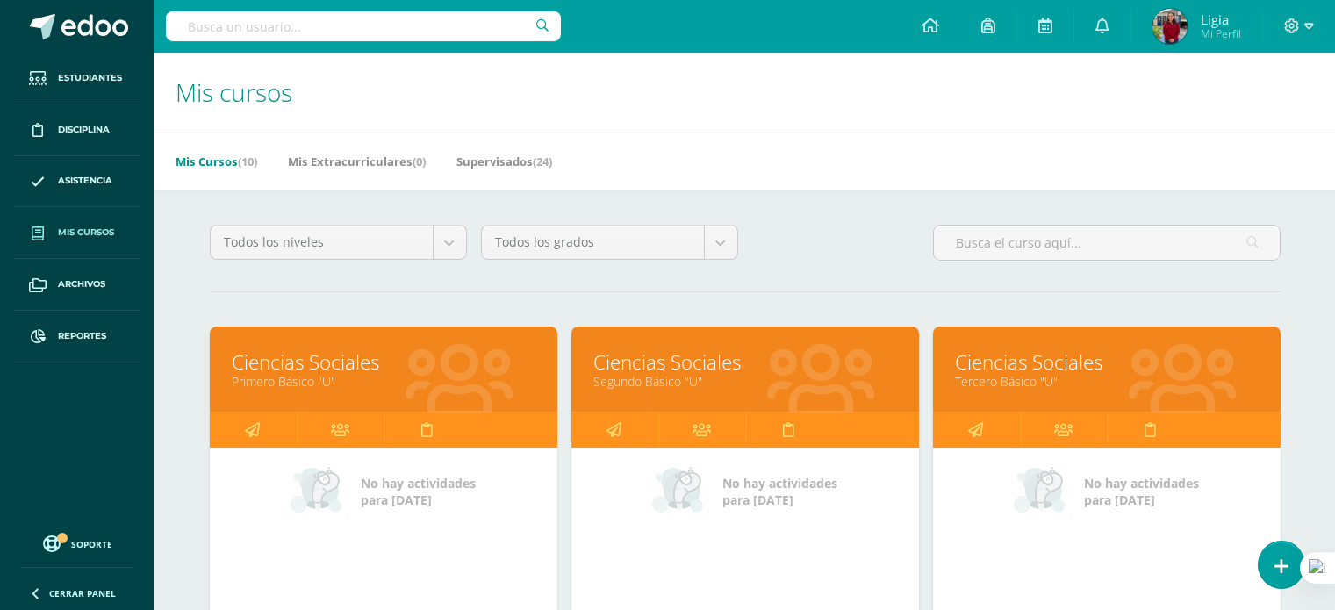 This screenshot has height=610, width=1335. What do you see at coordinates (216, 161) in the screenshot?
I see `a: Mis Cursos(10)` at bounding box center [216, 161].